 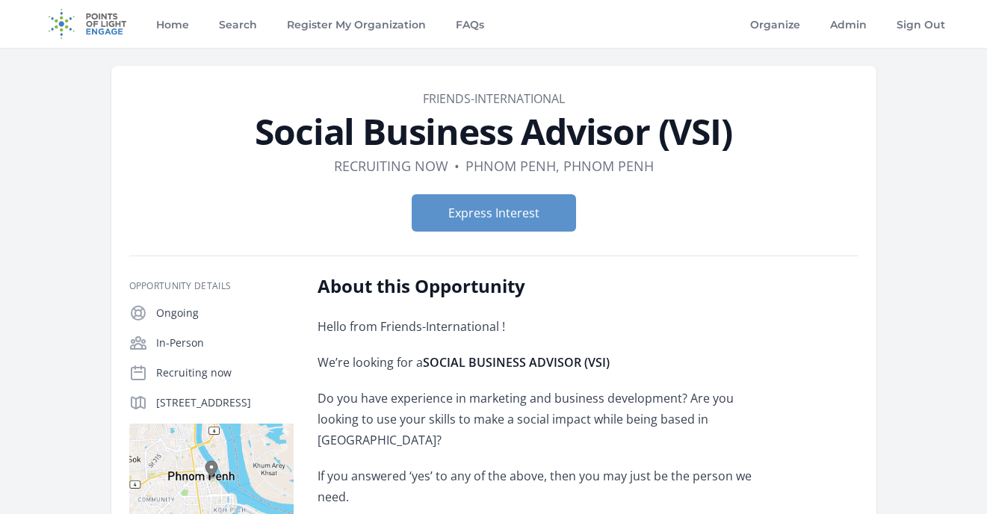 What do you see at coordinates (494, 131) in the screenshot?
I see `h1: Social Business Advisor (VSI)` at bounding box center [494, 131].